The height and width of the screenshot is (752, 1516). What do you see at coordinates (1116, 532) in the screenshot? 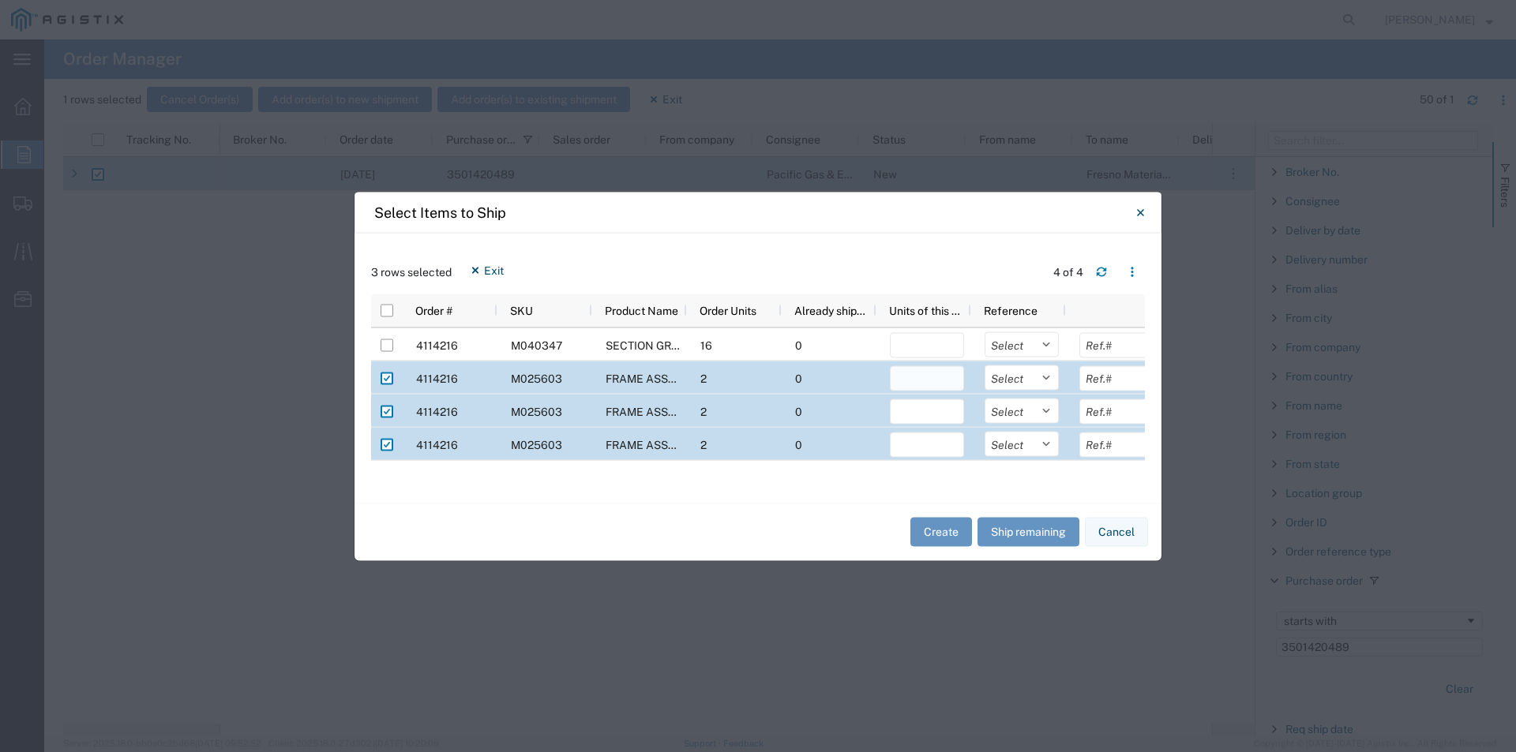
I see `button: Cancel` at bounding box center [1116, 532].